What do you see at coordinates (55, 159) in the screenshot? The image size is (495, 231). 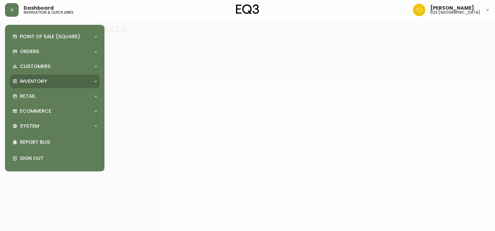 I see `div: Sign Out` at bounding box center [55, 159].